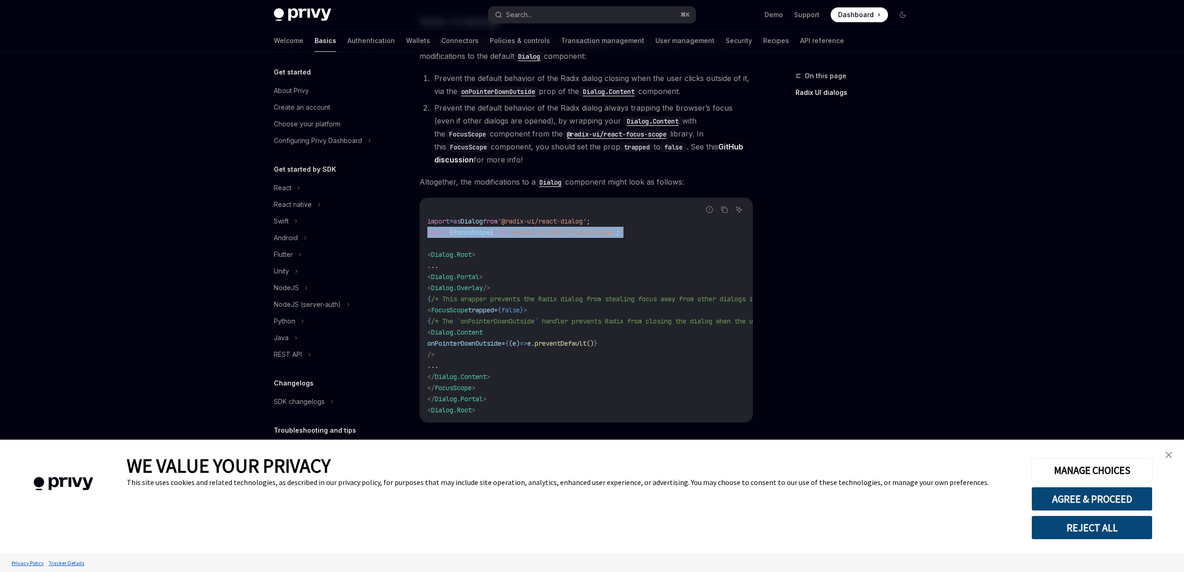 Image resolution: width=1184 pixels, height=572 pixels. I want to click on code: onPointerDownOutside, so click(498, 92).